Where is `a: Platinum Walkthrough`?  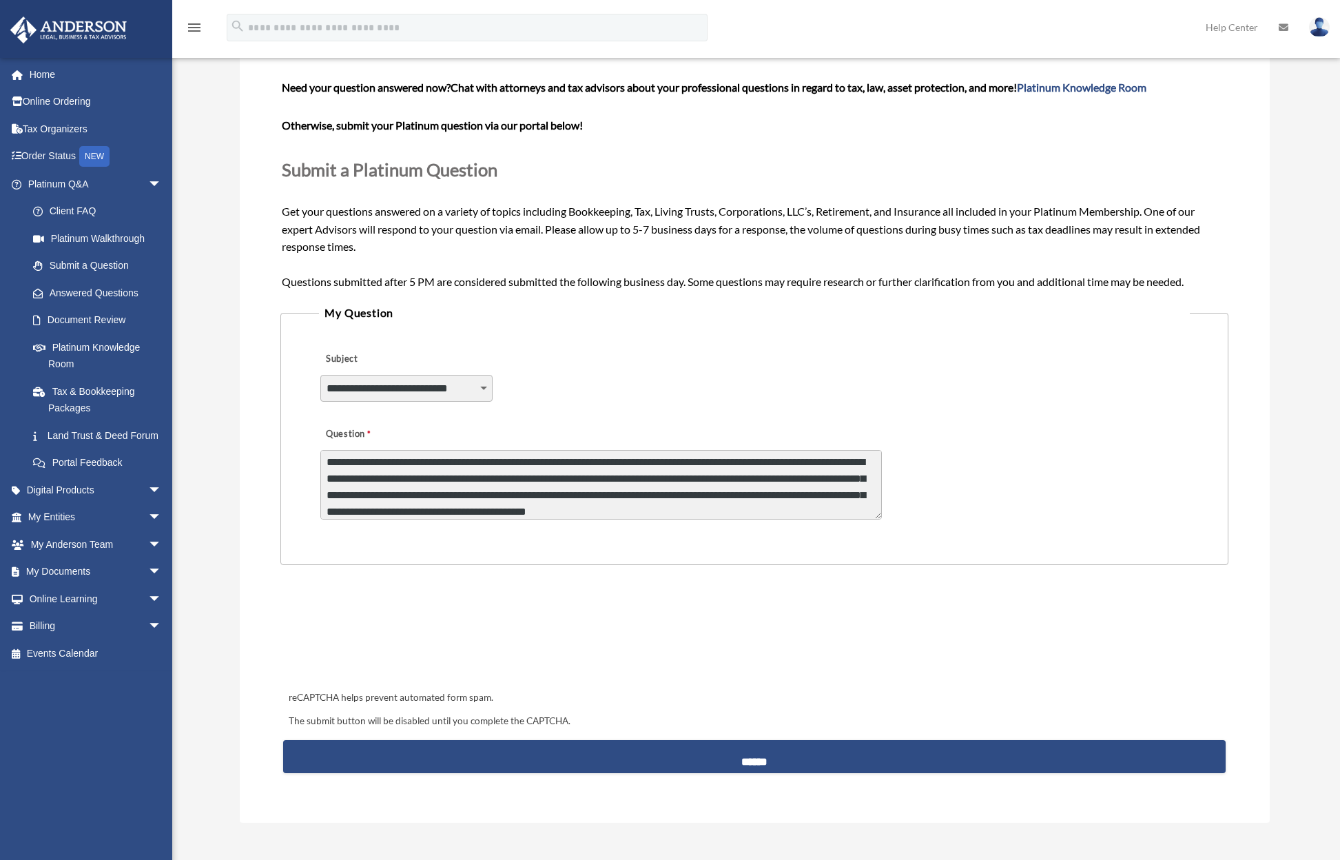 a: Platinum Walkthrough is located at coordinates (101, 238).